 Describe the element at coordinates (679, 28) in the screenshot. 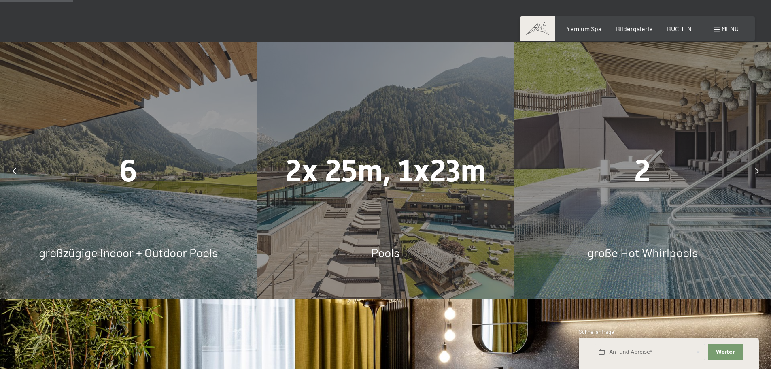

I see `span: BUCHEN` at that location.